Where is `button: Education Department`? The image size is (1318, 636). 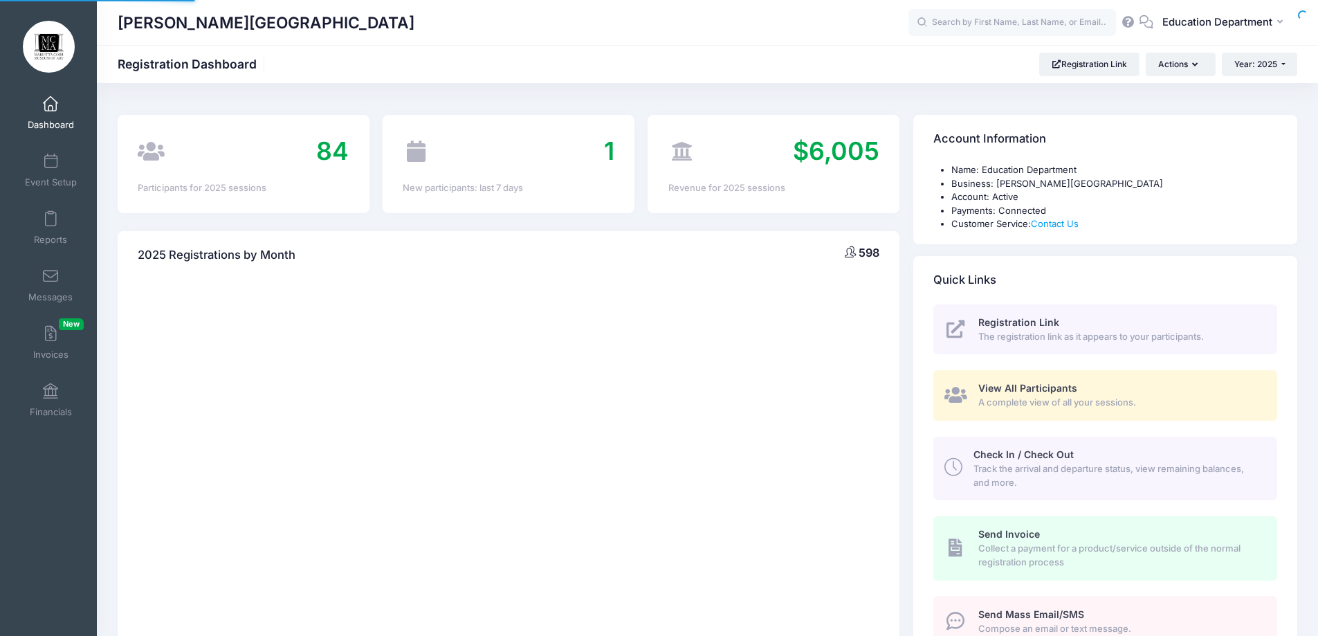
button: Education Department is located at coordinates (1225, 23).